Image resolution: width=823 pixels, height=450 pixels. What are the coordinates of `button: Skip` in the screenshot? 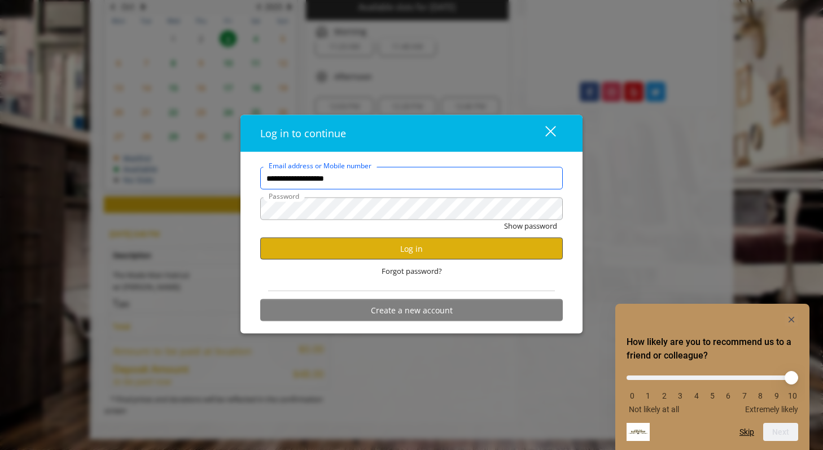 It's located at (747, 432).